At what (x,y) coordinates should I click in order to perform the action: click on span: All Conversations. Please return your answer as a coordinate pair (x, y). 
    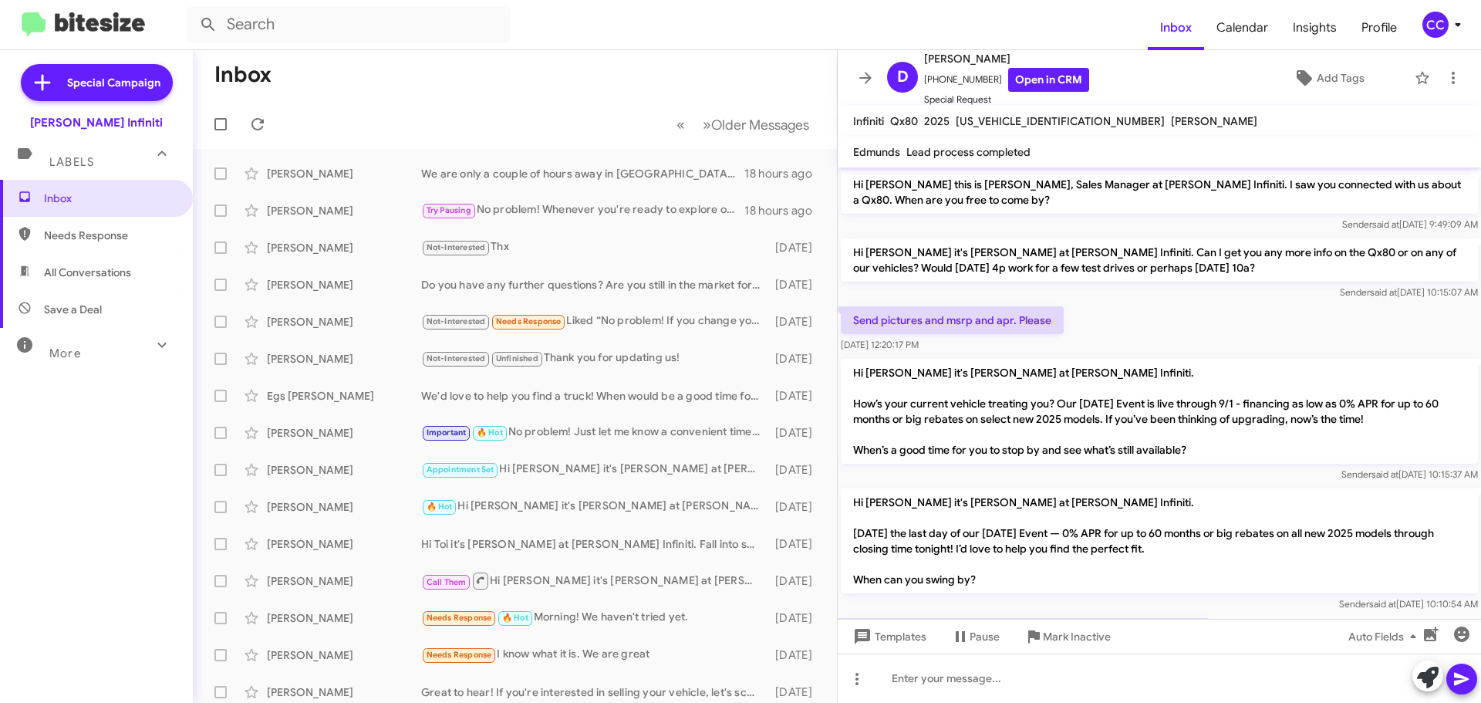
    Looking at the image, I should click on (87, 272).